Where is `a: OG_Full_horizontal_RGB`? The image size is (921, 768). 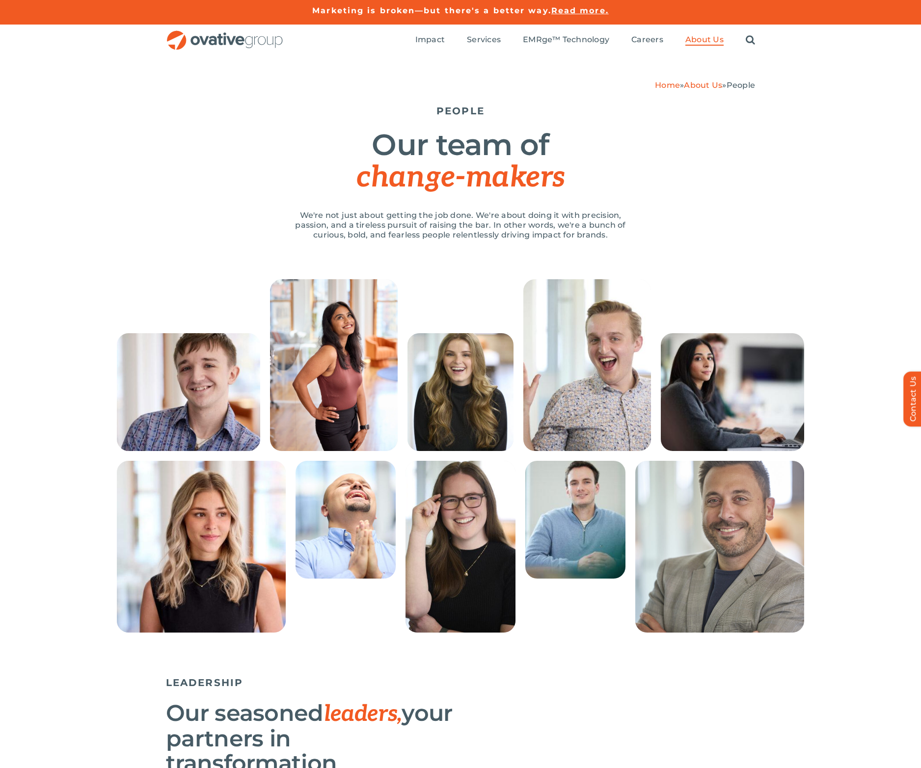 a: OG_Full_horizontal_RGB is located at coordinates (225, 34).